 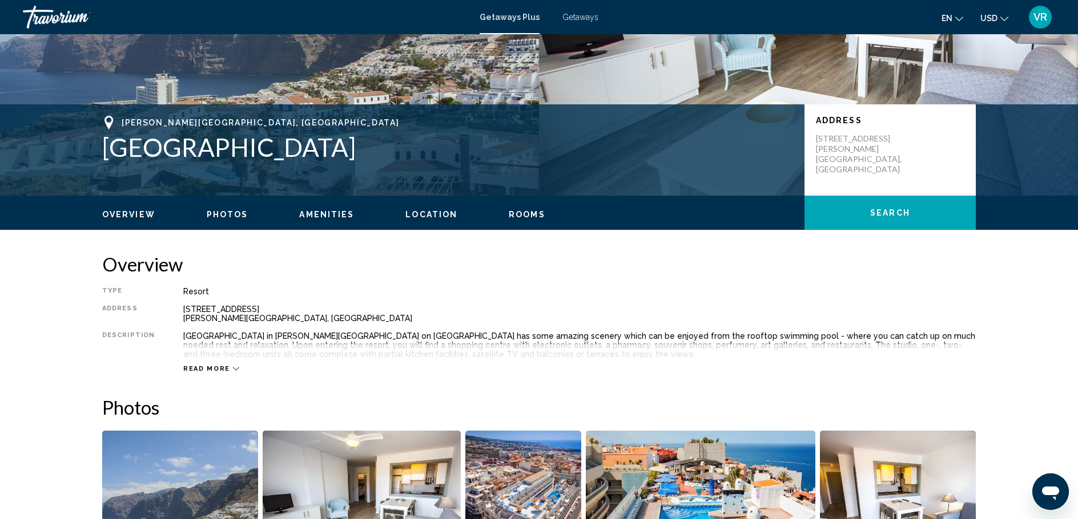 I want to click on a: Travorium, so click(x=245, y=17).